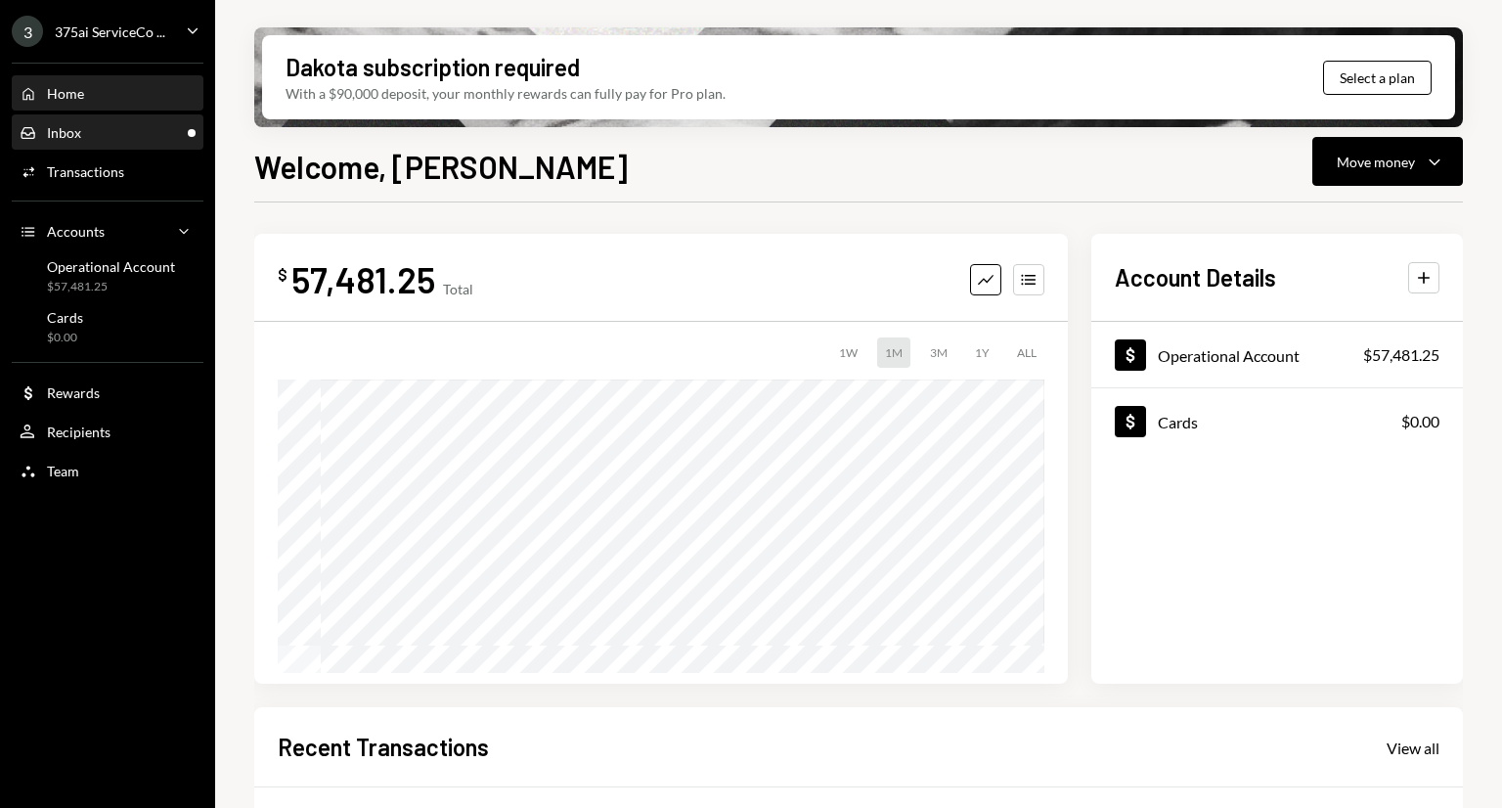  What do you see at coordinates (108, 93) in the screenshot?
I see `a: Home` at bounding box center [108, 93].